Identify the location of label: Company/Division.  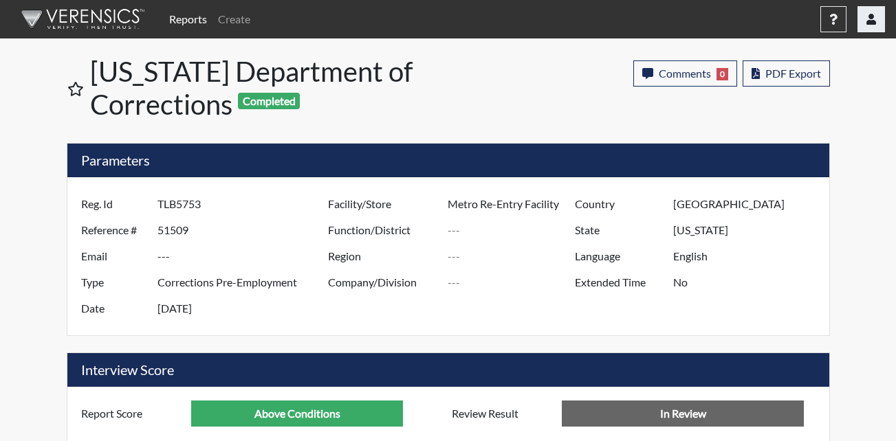
(383, 283).